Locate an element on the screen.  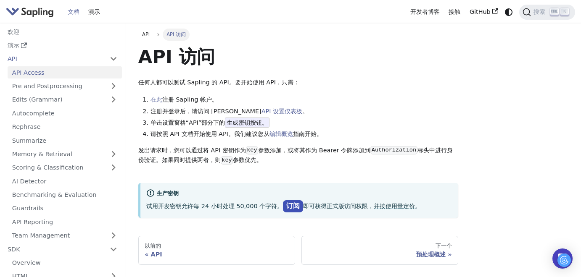
a: Summarize is located at coordinates (65, 140).